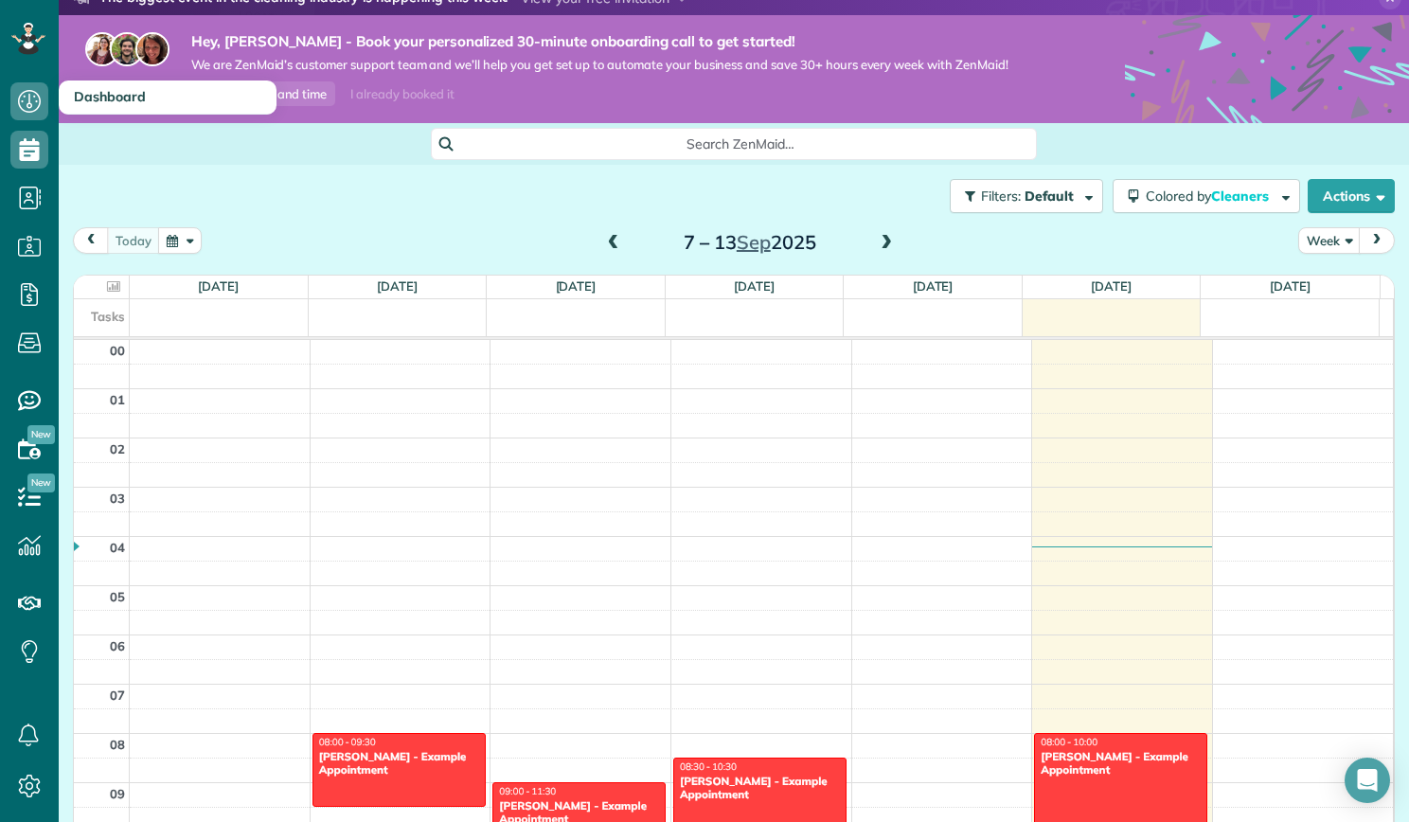 The width and height of the screenshot is (1409, 822). I want to click on span: Sep, so click(754, 241).